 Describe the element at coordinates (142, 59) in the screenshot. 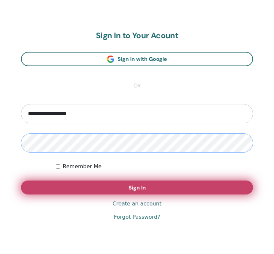

I see `span: Sign In with Google` at that location.